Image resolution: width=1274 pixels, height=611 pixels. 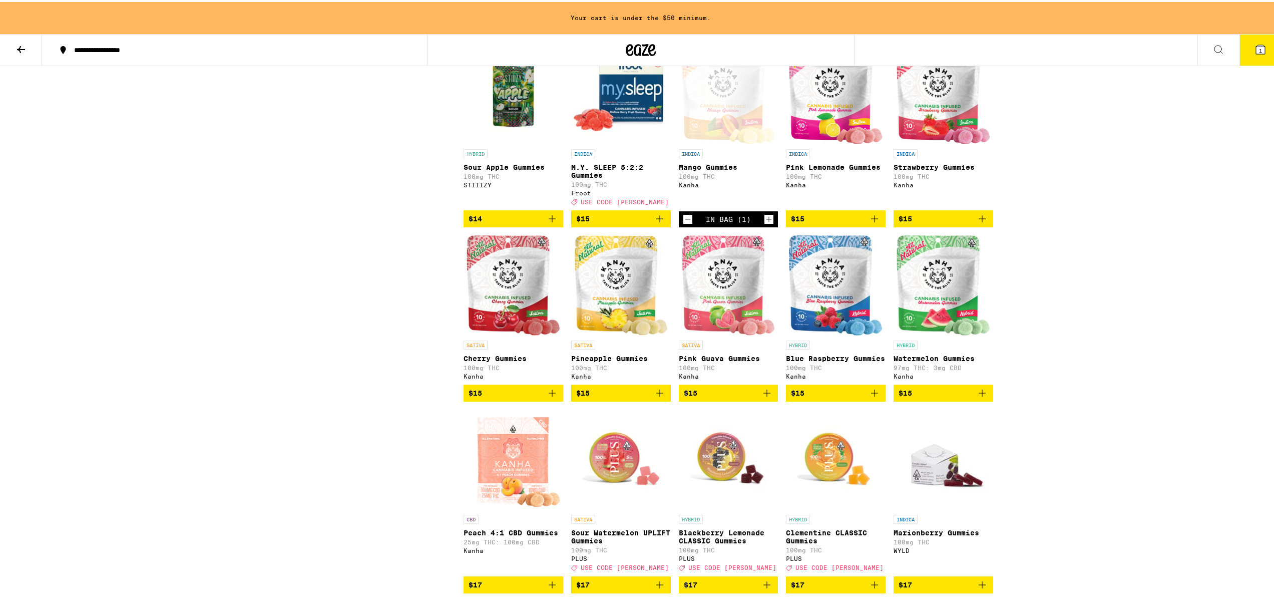 What do you see at coordinates (943, 365) in the screenshot?
I see `p: 97mg THC: 3mg CBD` at bounding box center [943, 365].